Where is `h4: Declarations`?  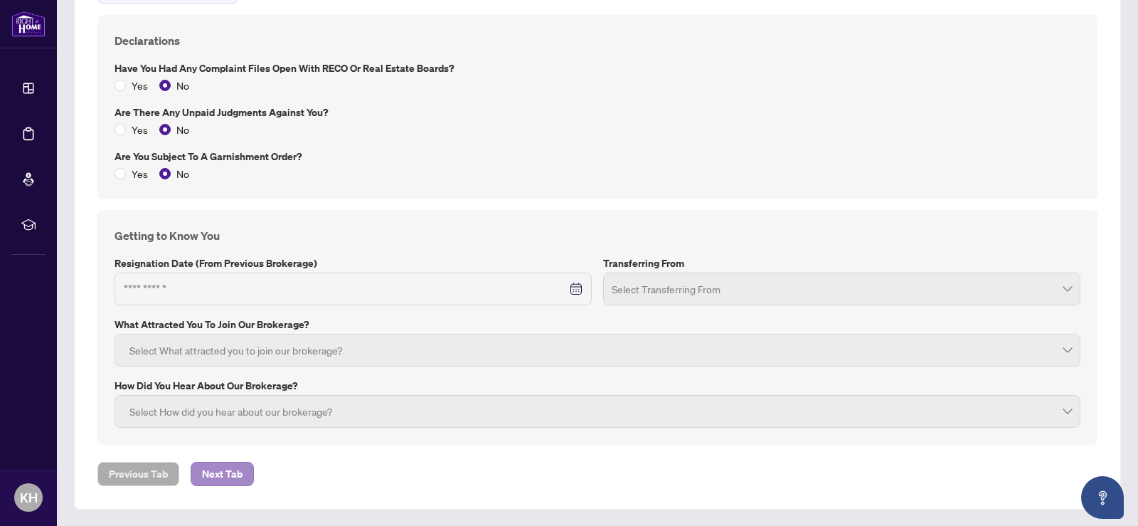 h4: Declarations is located at coordinates (598, 41).